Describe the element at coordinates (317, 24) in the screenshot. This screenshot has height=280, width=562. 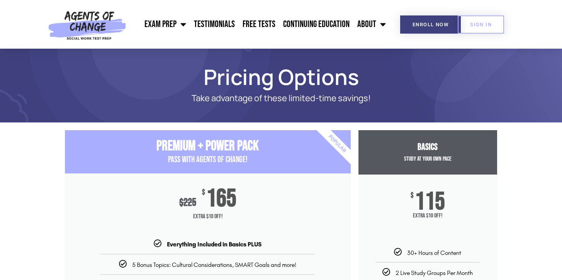
I see `a: Continuing Education` at that location.